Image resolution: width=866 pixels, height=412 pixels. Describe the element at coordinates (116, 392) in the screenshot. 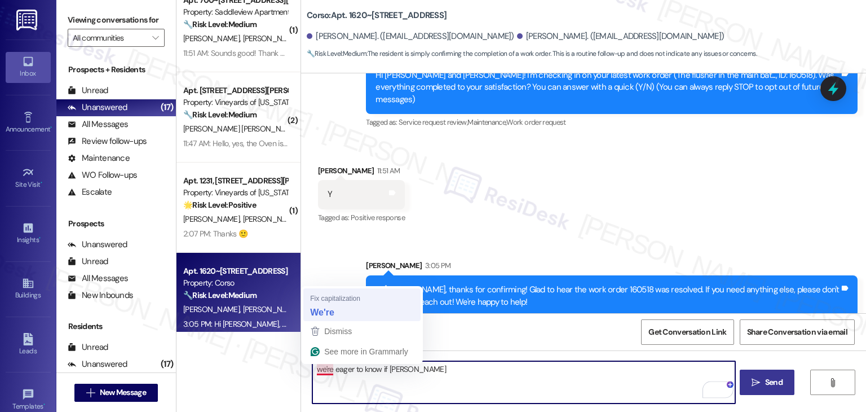

I see `button: New Message` at that location.